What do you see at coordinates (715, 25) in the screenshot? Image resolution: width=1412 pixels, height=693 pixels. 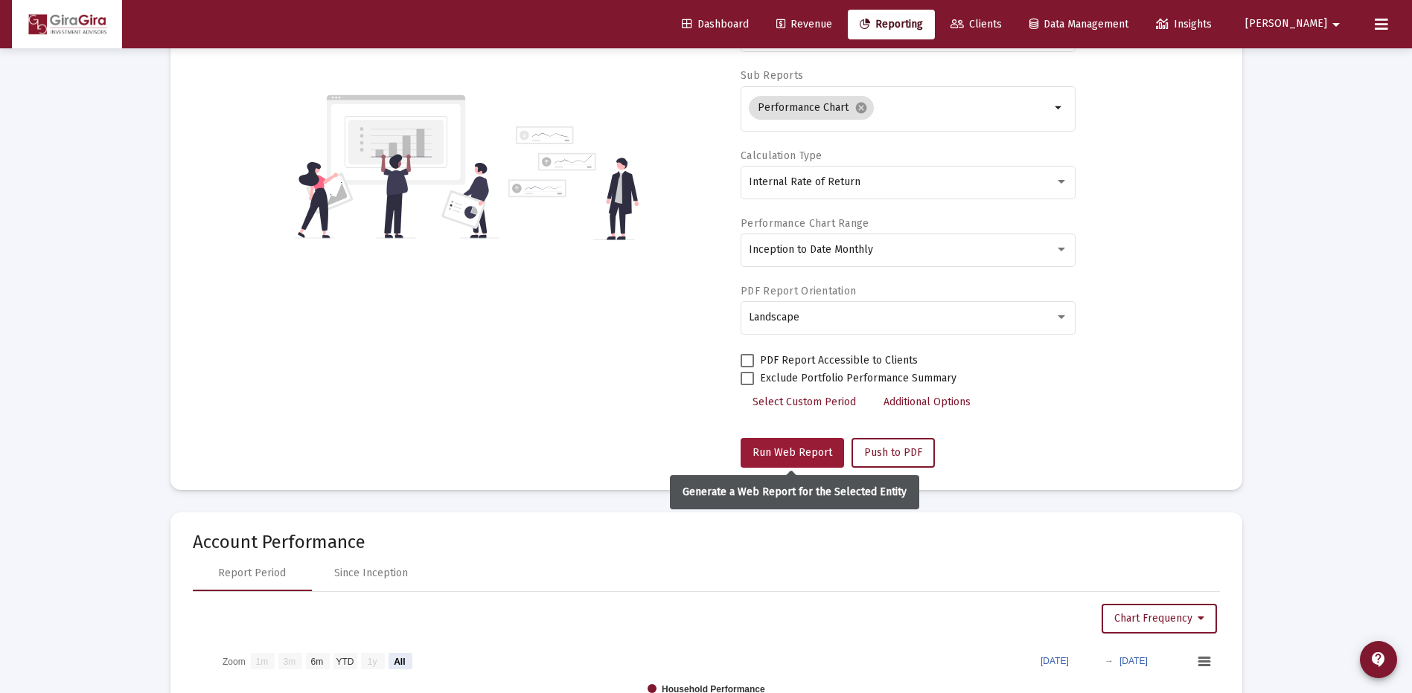 I see `a: Dashboard` at bounding box center [715, 25].